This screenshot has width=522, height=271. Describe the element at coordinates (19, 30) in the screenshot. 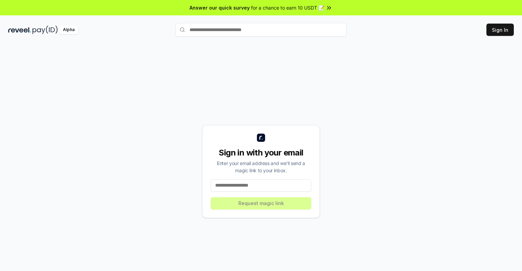

I see `img: reveel_dark` at that location.